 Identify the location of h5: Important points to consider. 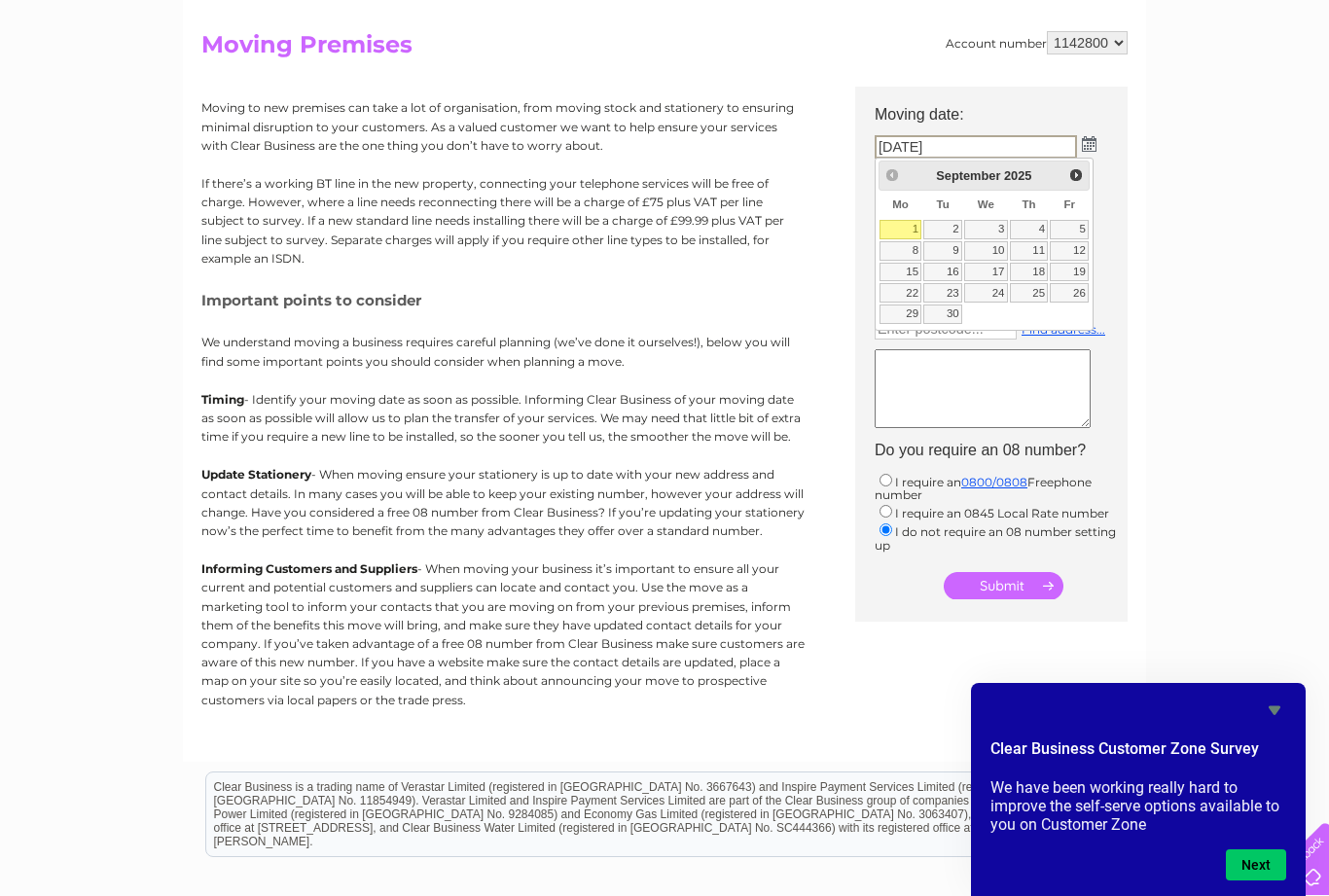
(503, 300).